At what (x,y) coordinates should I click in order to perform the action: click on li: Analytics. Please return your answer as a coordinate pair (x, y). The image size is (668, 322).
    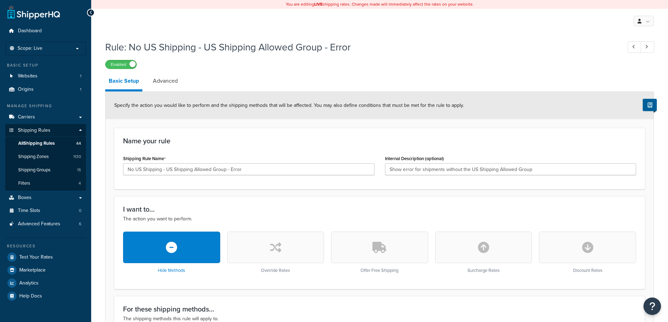
    Looking at the image, I should click on (46, 284).